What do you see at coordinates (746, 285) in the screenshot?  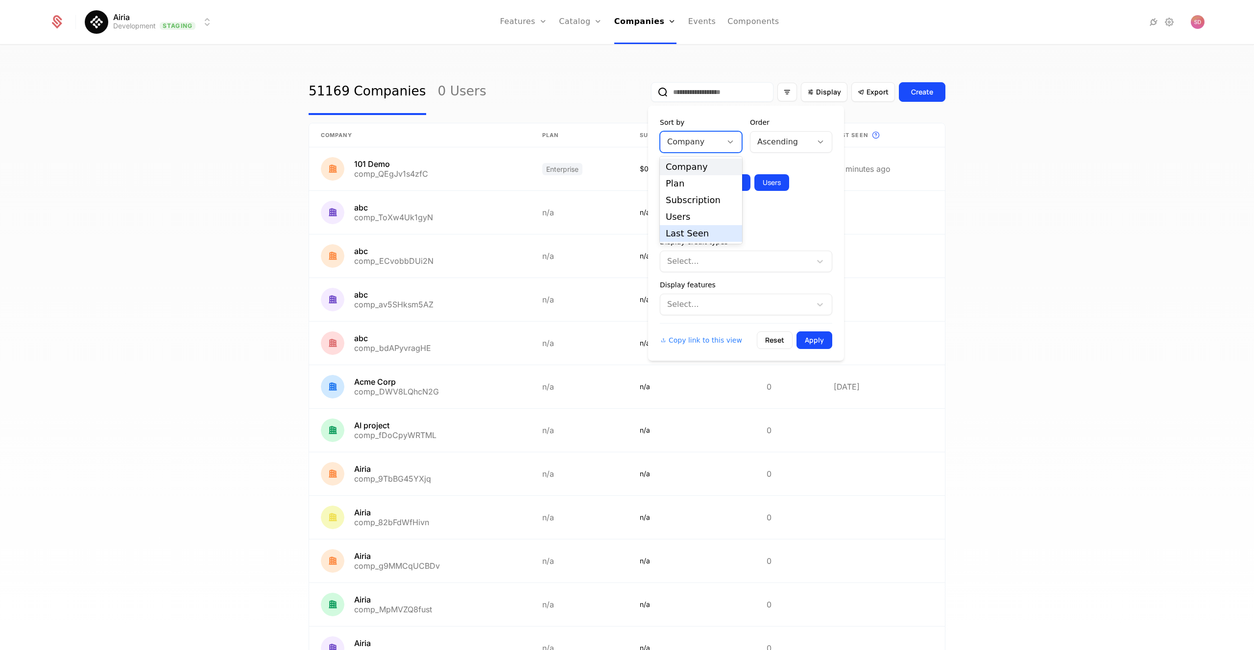 I see `div: Display features` at bounding box center [746, 285].